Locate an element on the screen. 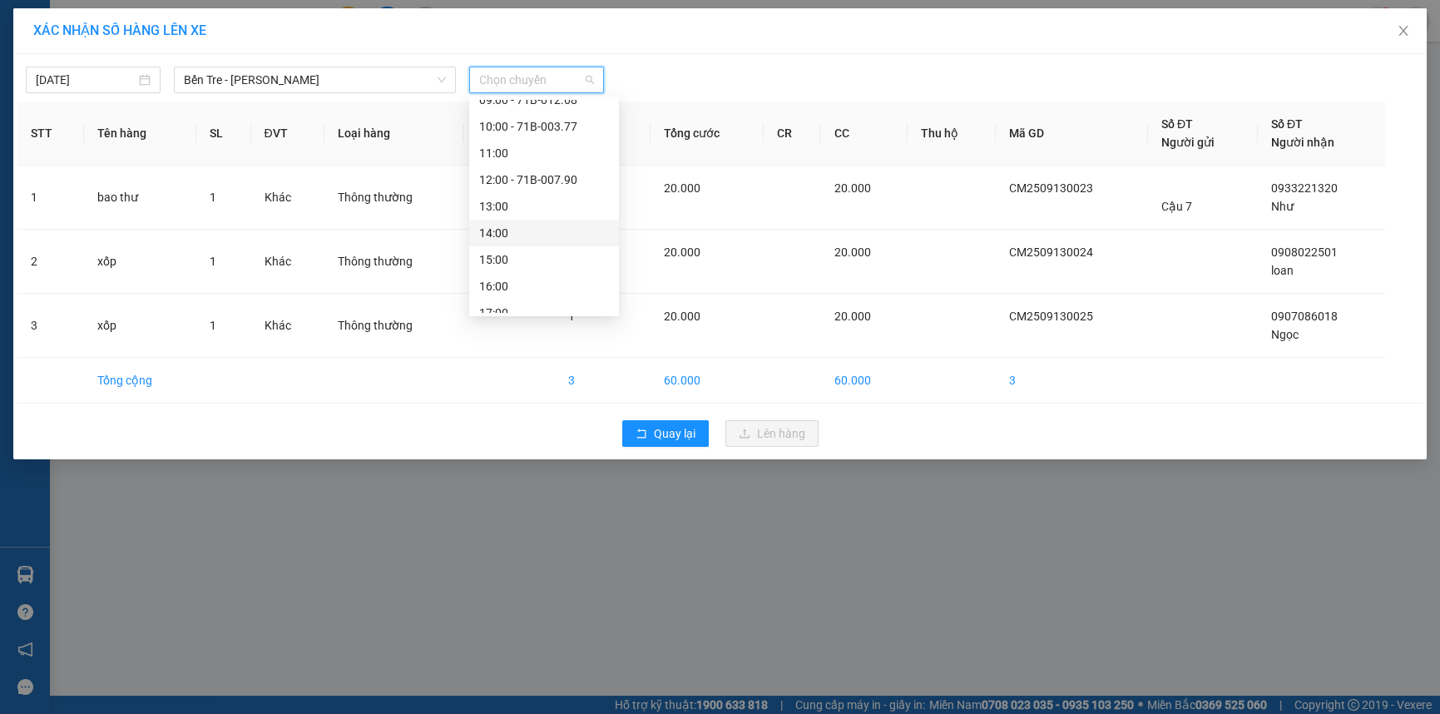 Image resolution: width=1440 pixels, height=714 pixels. span: Ngọc is located at coordinates (1285, 335).